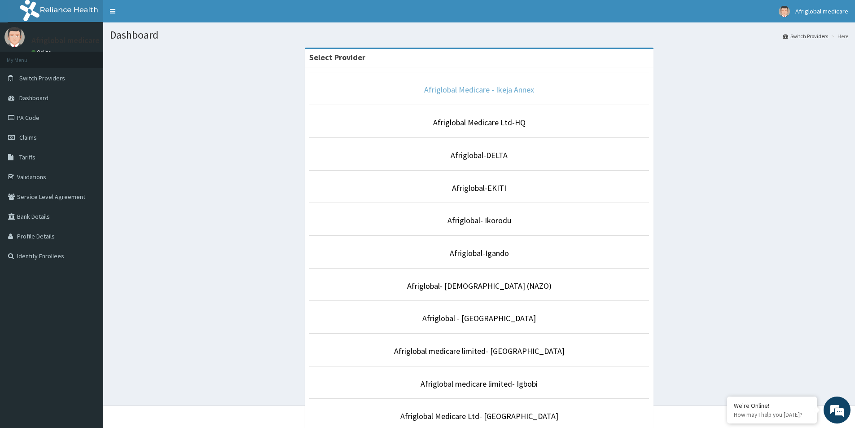  What do you see at coordinates (479, 122) in the screenshot?
I see `a: Afriglobal Medicare Ltd-HQ` at bounding box center [479, 122].